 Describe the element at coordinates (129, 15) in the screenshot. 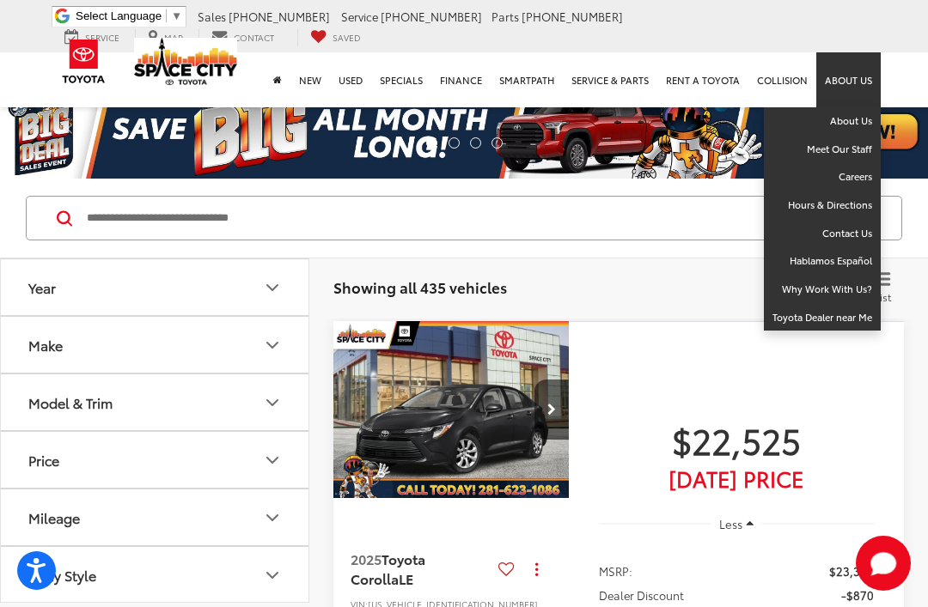

I see `a: Select Language​` at that location.